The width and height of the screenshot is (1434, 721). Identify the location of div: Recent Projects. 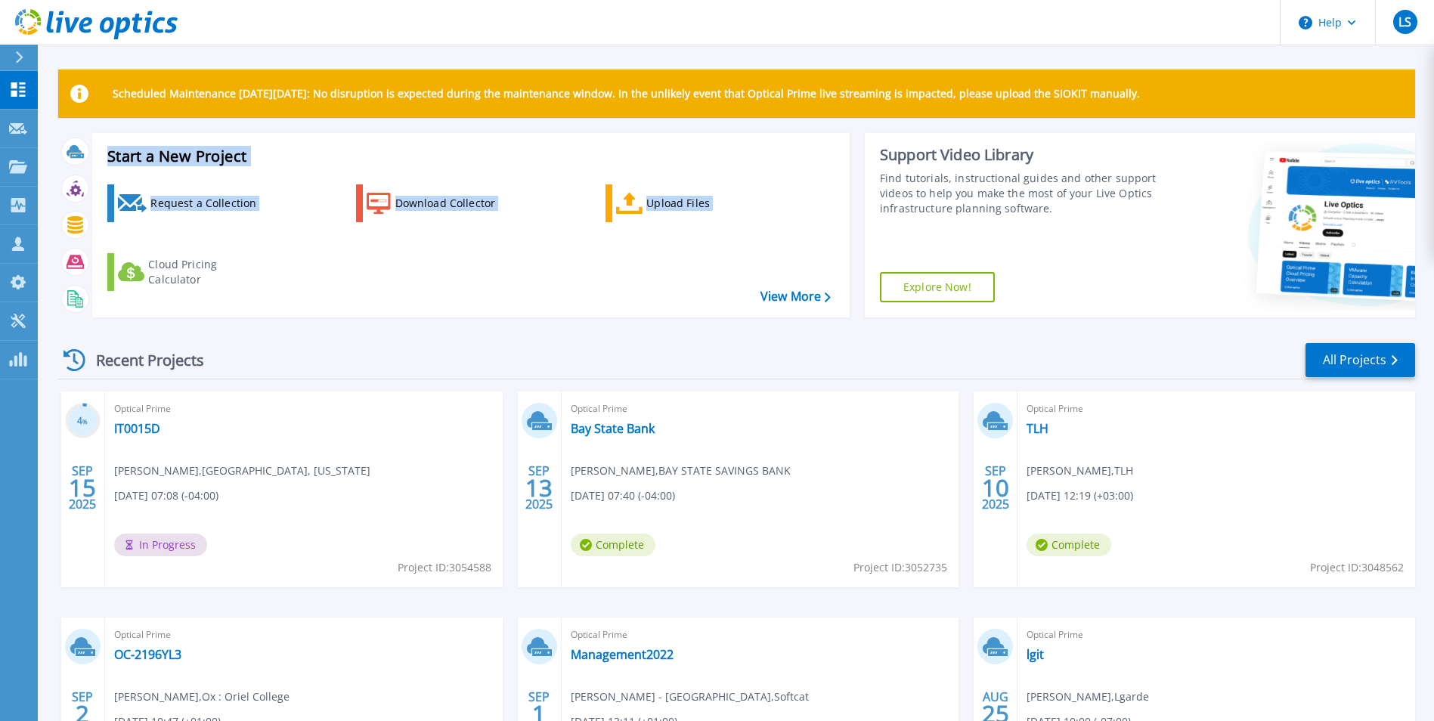
(141, 360).